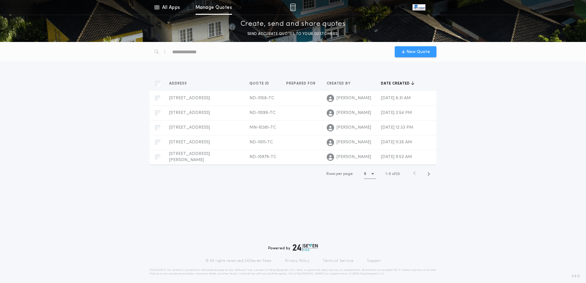 The height and width of the screenshot is (283, 586). What do you see at coordinates (238, 261) in the screenshot?
I see `p: © All rights reserved. 24|Seven Fees` at bounding box center [238, 261].